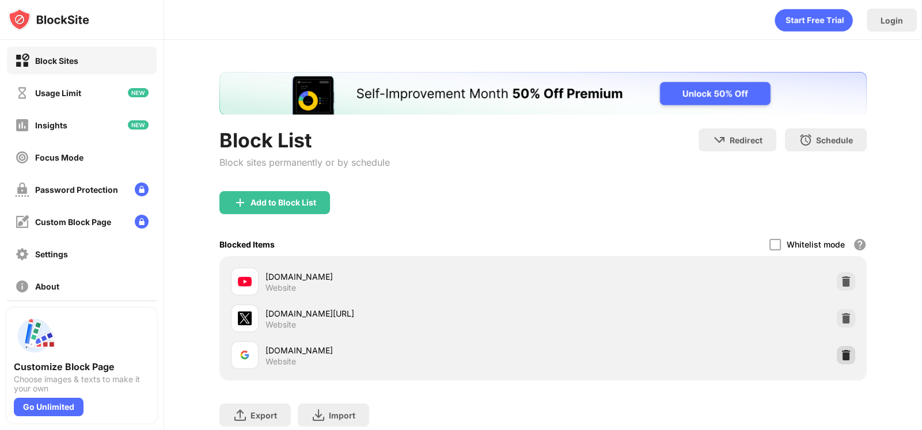 Image resolution: width=922 pixels, height=430 pixels. I want to click on div: Insights, so click(51, 125).